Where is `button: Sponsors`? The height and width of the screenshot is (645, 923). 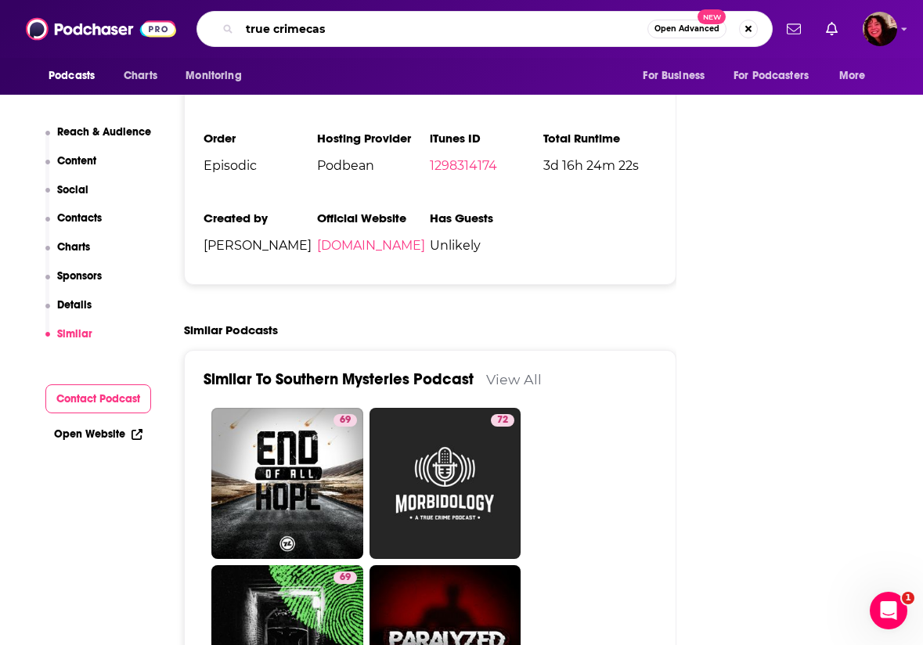
button: Sponsors is located at coordinates (74, 283).